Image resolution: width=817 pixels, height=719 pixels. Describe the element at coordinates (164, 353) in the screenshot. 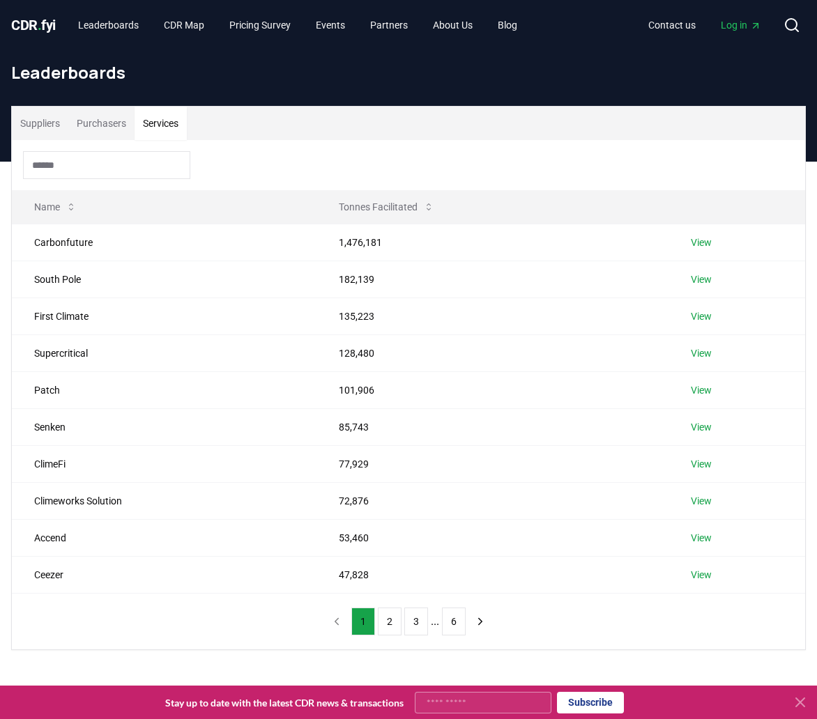

I see `td: Supercritical` at that location.